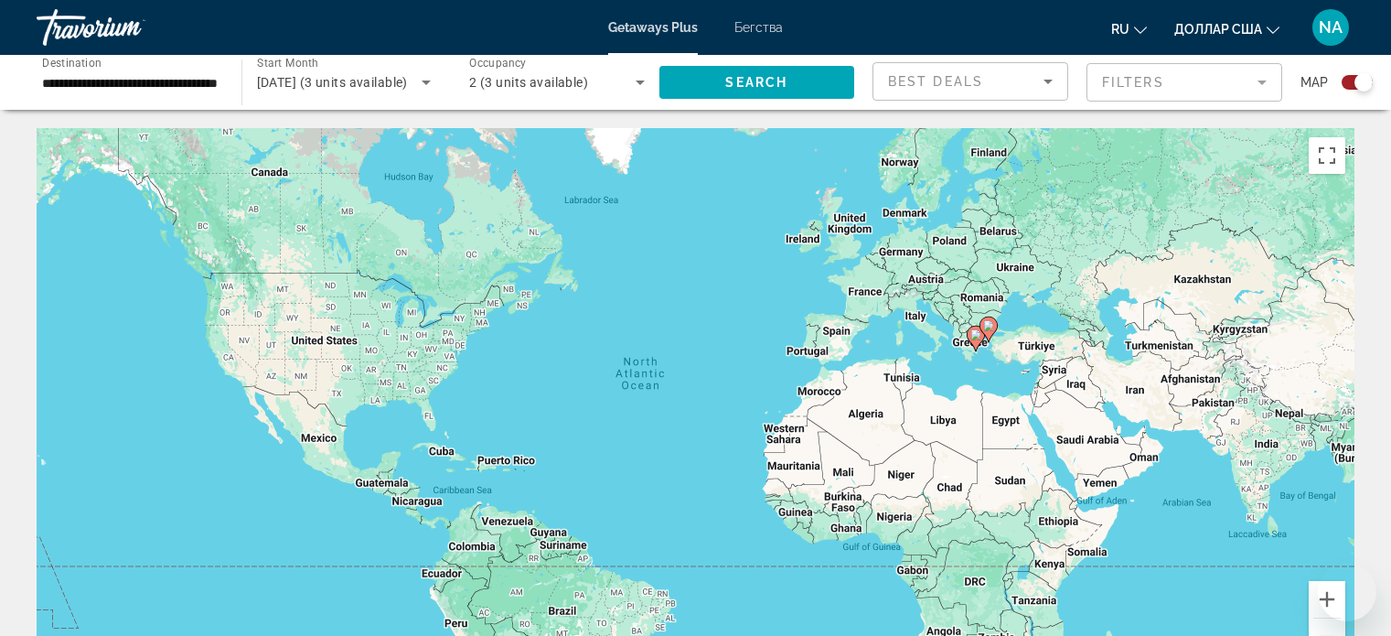  Describe the element at coordinates (758, 27) in the screenshot. I see `font: Бегства` at that location.